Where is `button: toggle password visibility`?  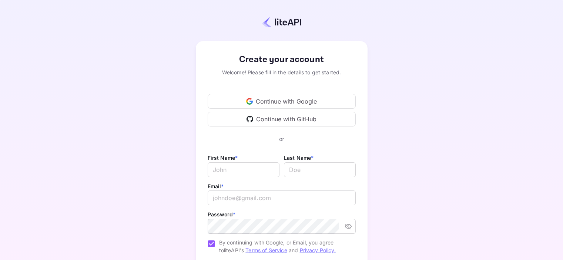
button: toggle password visibility is located at coordinates (348, 227).